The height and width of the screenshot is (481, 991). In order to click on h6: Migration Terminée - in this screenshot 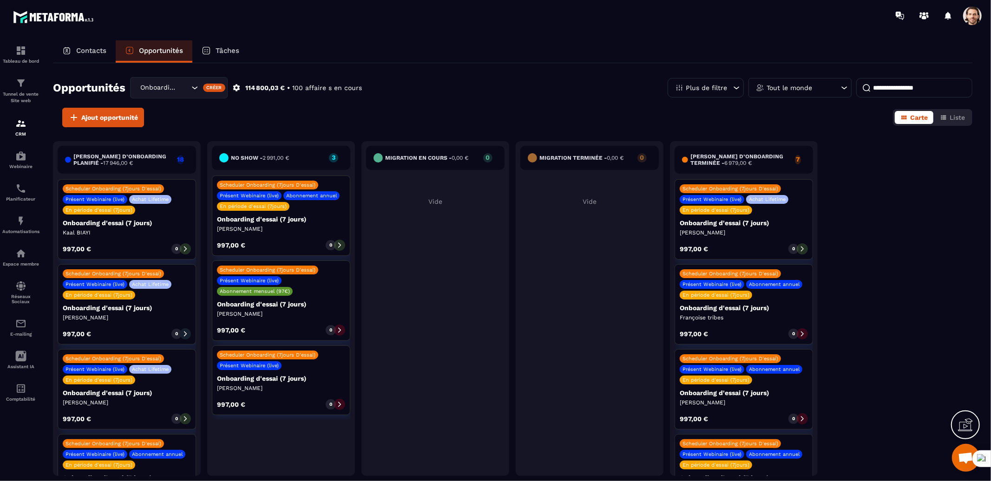, I will do `click(581, 158)`.